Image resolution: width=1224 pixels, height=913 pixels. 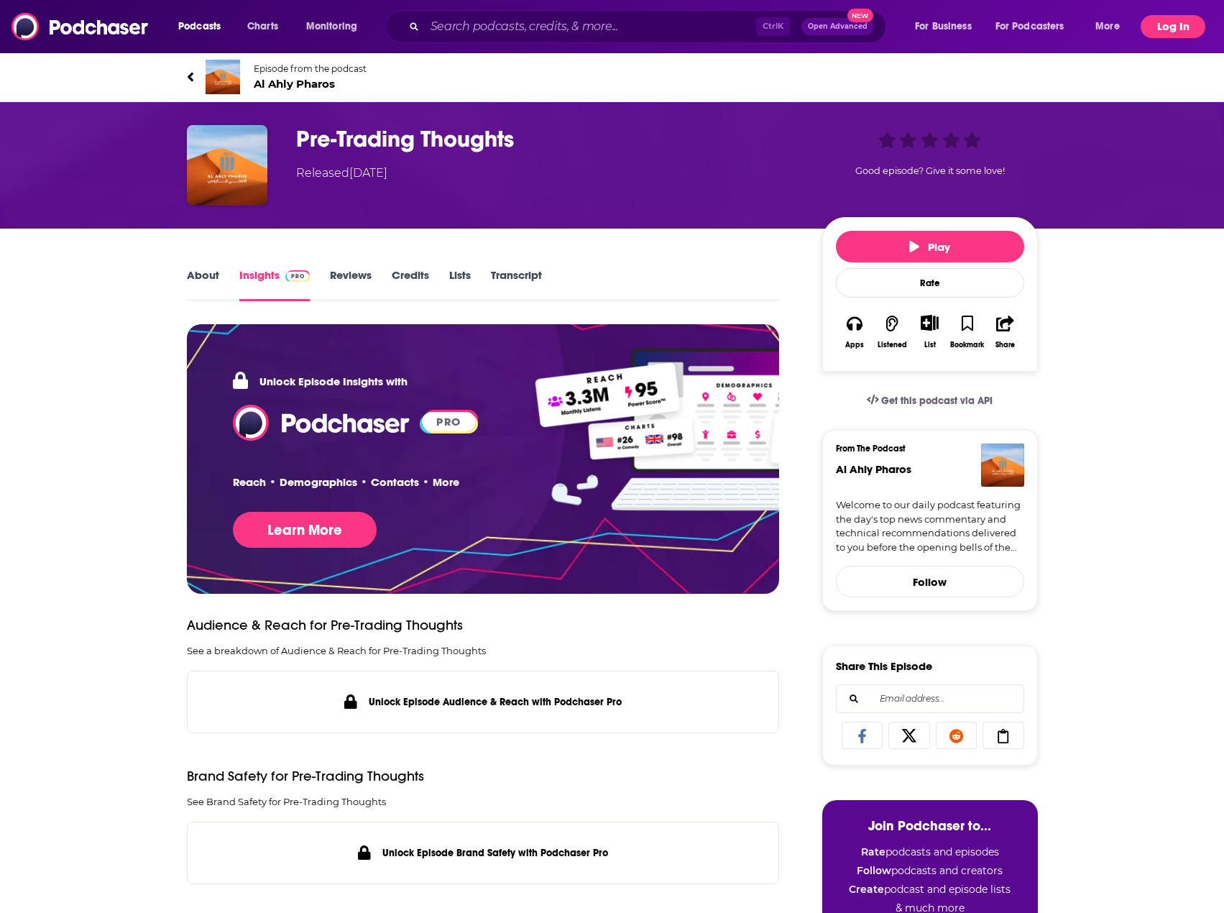 What do you see at coordinates (723, 430) in the screenshot?
I see `img: Pro Features` at bounding box center [723, 430].